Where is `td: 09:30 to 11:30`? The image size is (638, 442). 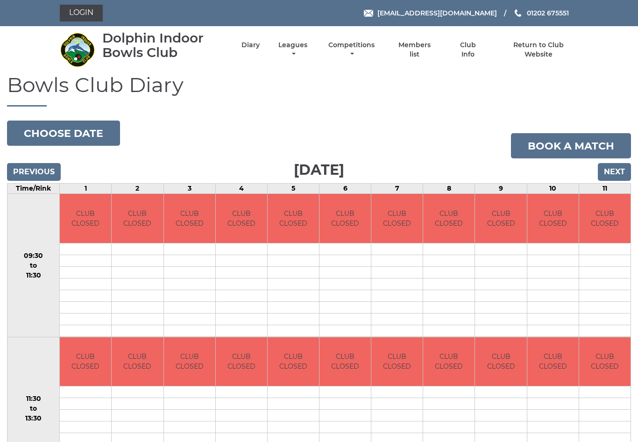
td: 09:30 to 11:30 is located at coordinates (34, 265).